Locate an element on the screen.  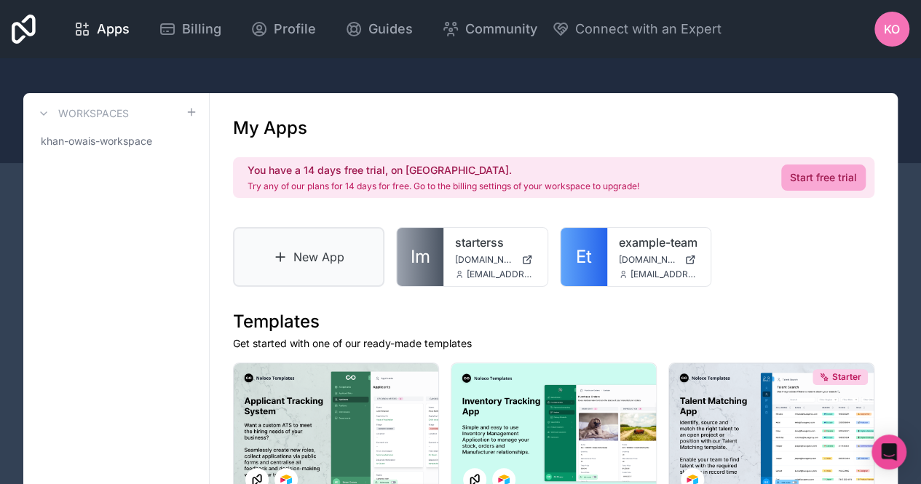
span: Im is located at coordinates (420, 257).